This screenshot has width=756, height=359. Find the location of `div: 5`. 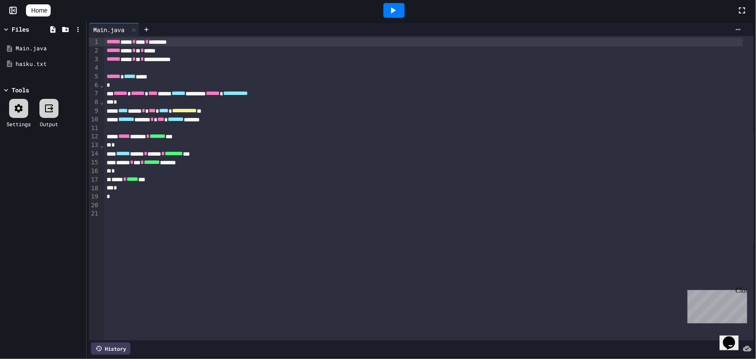

div: 5 is located at coordinates (94, 77).